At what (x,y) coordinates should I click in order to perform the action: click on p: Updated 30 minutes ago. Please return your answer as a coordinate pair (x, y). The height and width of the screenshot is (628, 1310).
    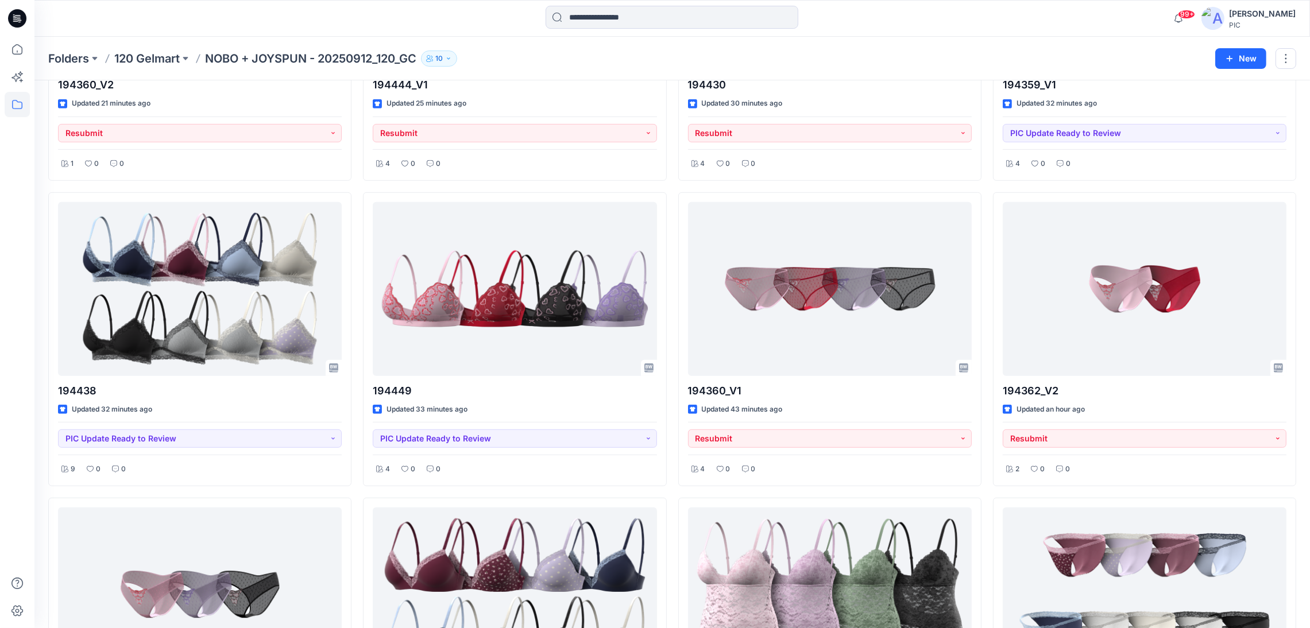
    Looking at the image, I should click on (742, 103).